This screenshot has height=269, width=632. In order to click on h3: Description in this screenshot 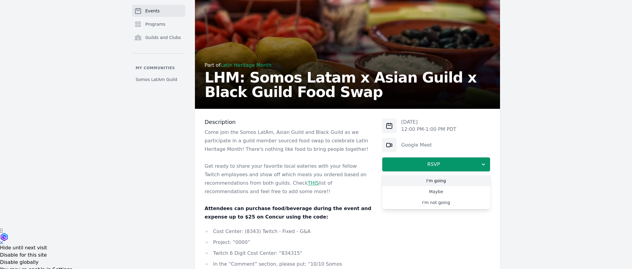, I will do `click(288, 122)`.